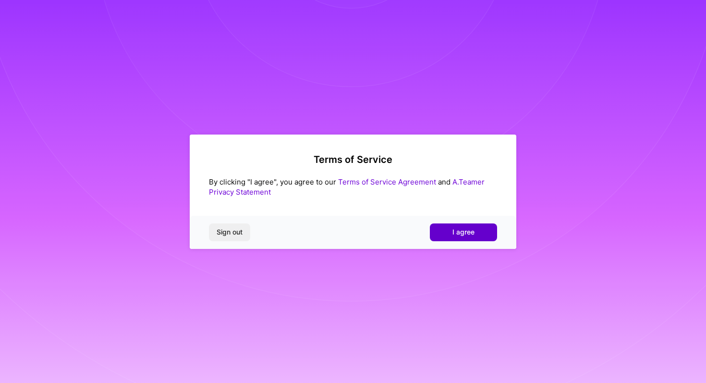  What do you see at coordinates (387, 182) in the screenshot?
I see `a: Terms of Service Agreement` at bounding box center [387, 182].